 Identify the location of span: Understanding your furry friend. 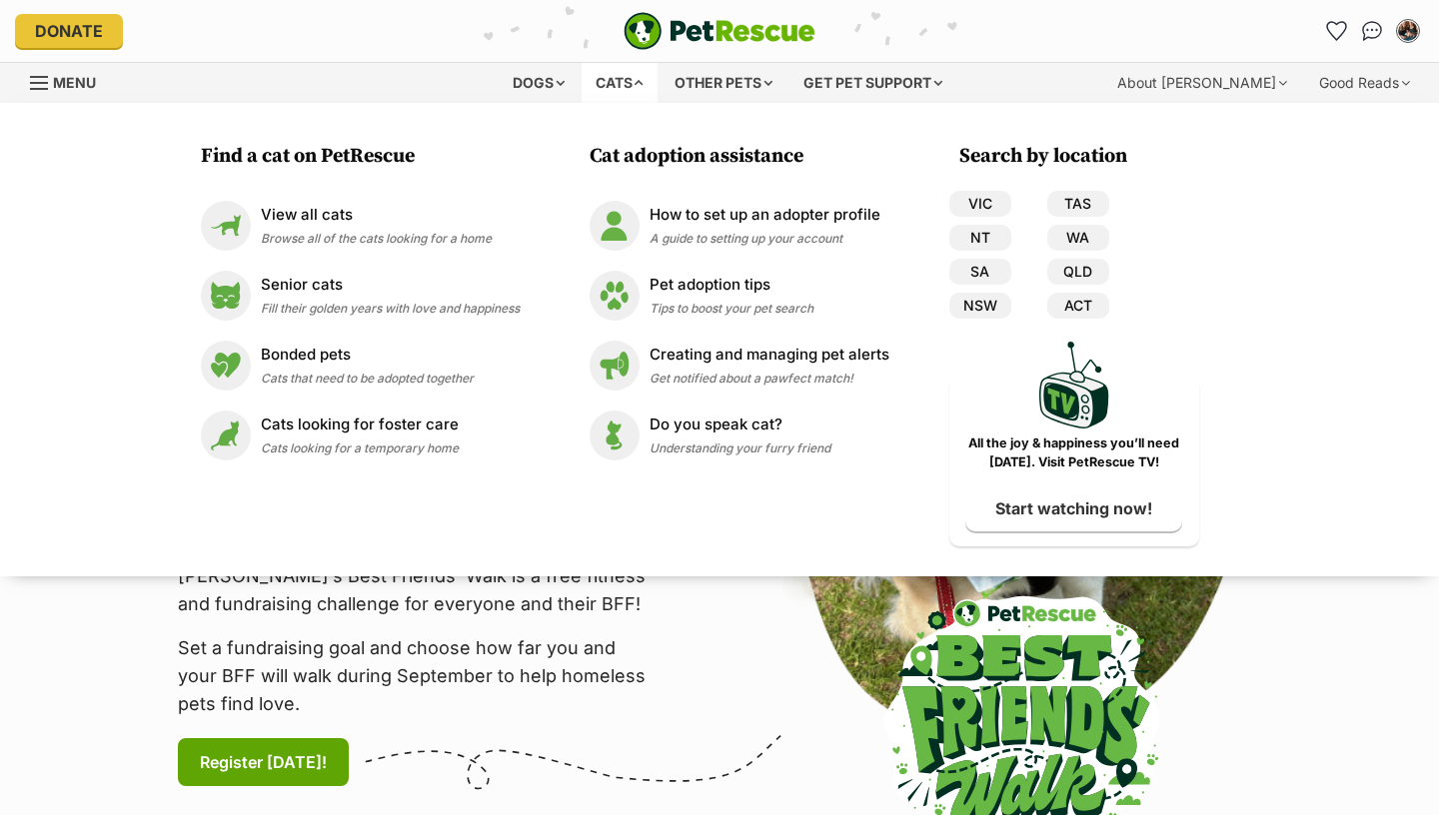
(739, 448).